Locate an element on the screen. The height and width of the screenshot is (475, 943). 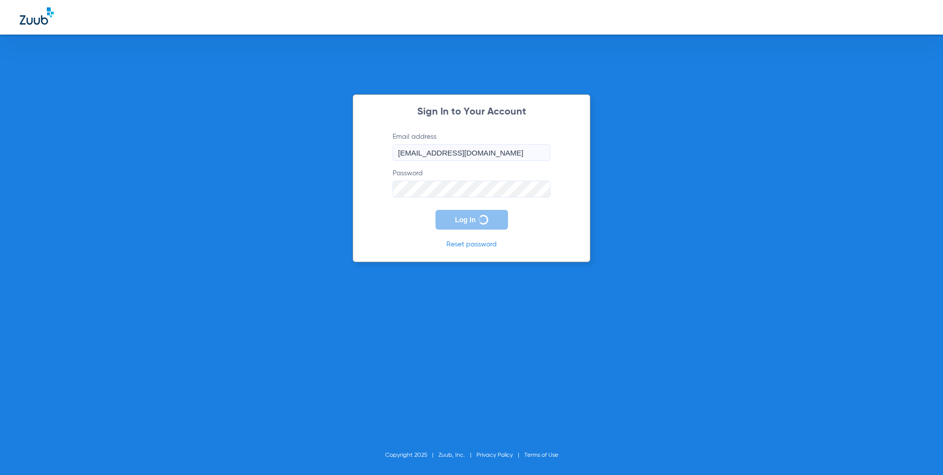
label: Password is located at coordinates (472, 183).